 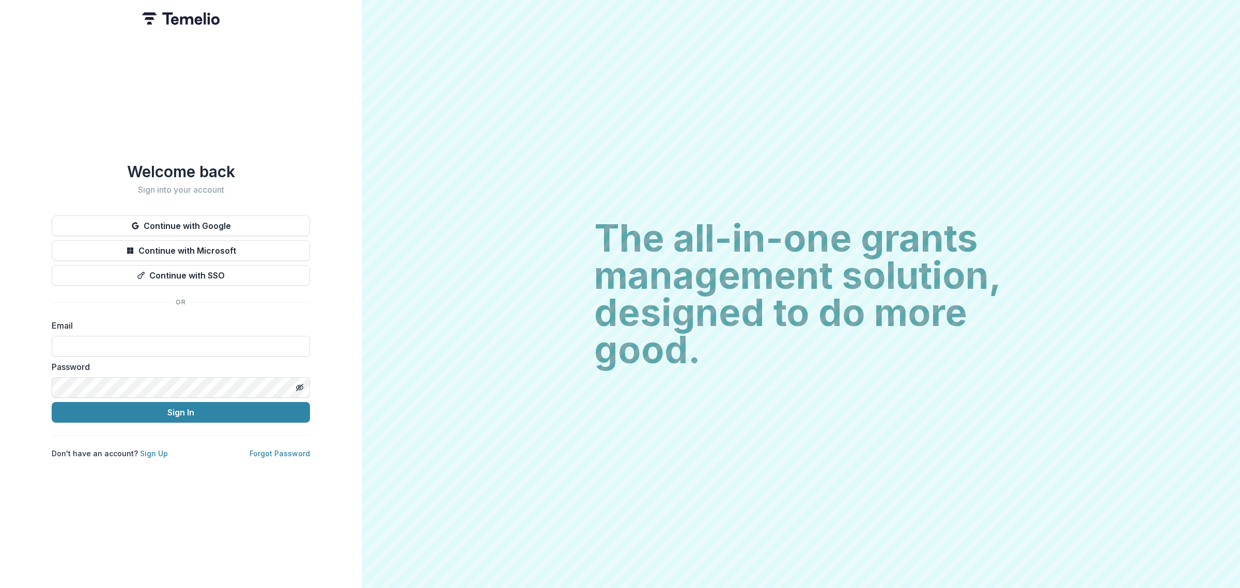 I want to click on button: Continue with SSO, so click(x=181, y=275).